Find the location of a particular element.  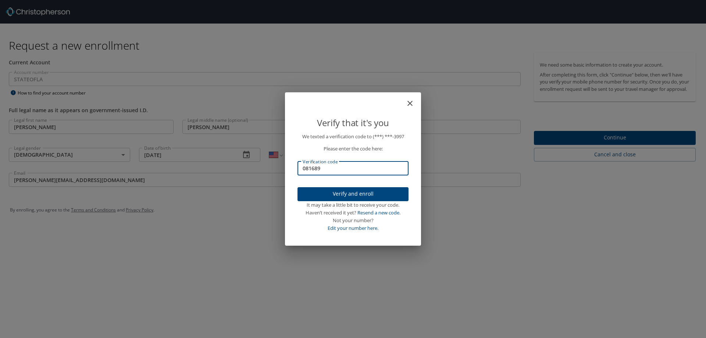

span: Verify and enroll is located at coordinates (353, 194).